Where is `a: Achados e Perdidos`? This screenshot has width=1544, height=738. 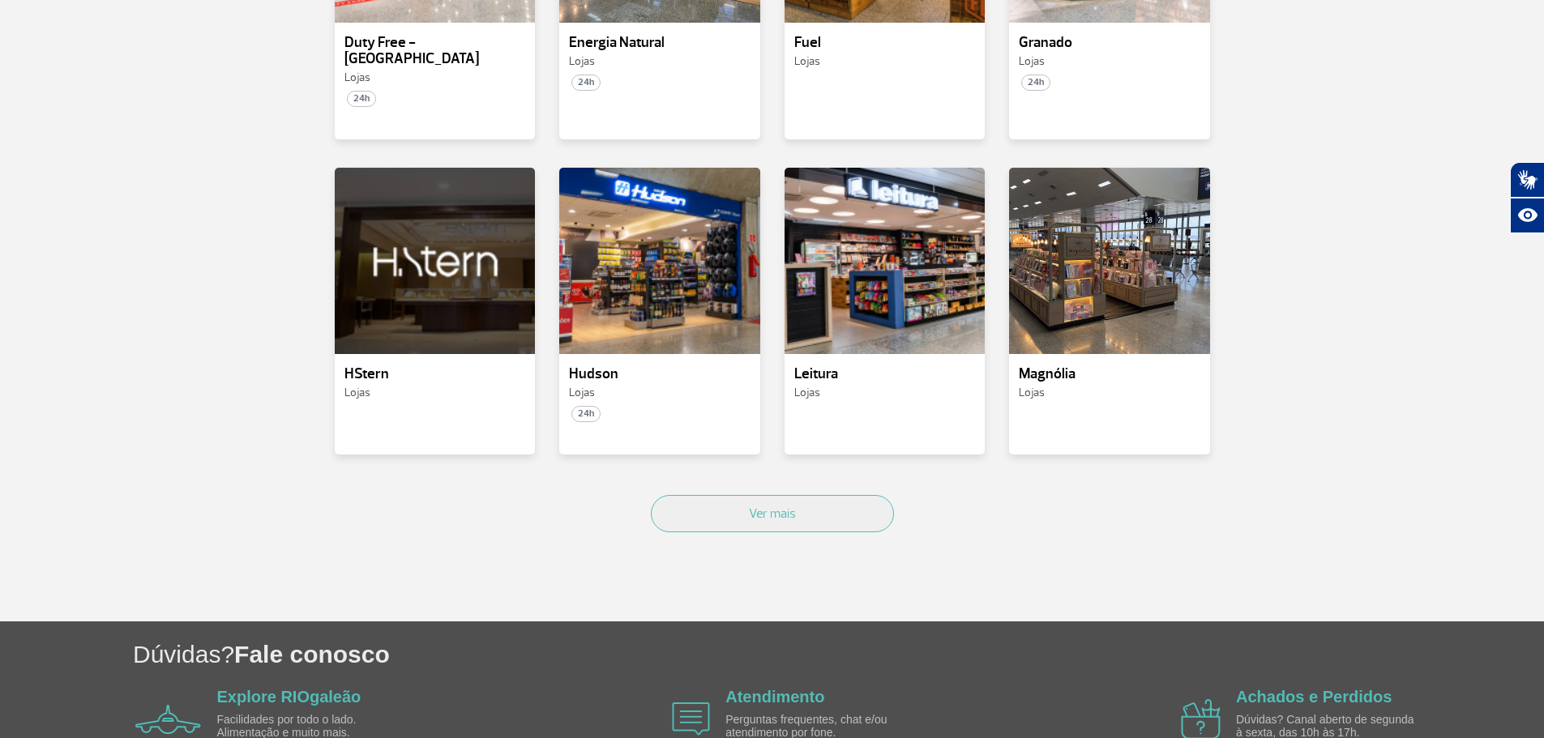 a: Achados e Perdidos is located at coordinates (1313, 697).